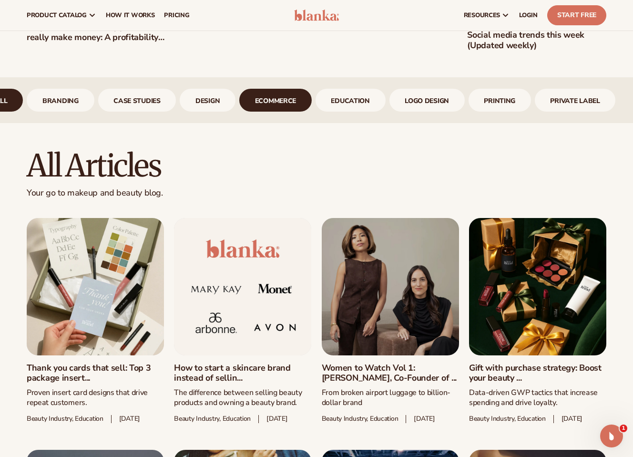 The image size is (633, 457). What do you see at coordinates (317, 165) in the screenshot?
I see `h2: All articles` at bounding box center [317, 165].